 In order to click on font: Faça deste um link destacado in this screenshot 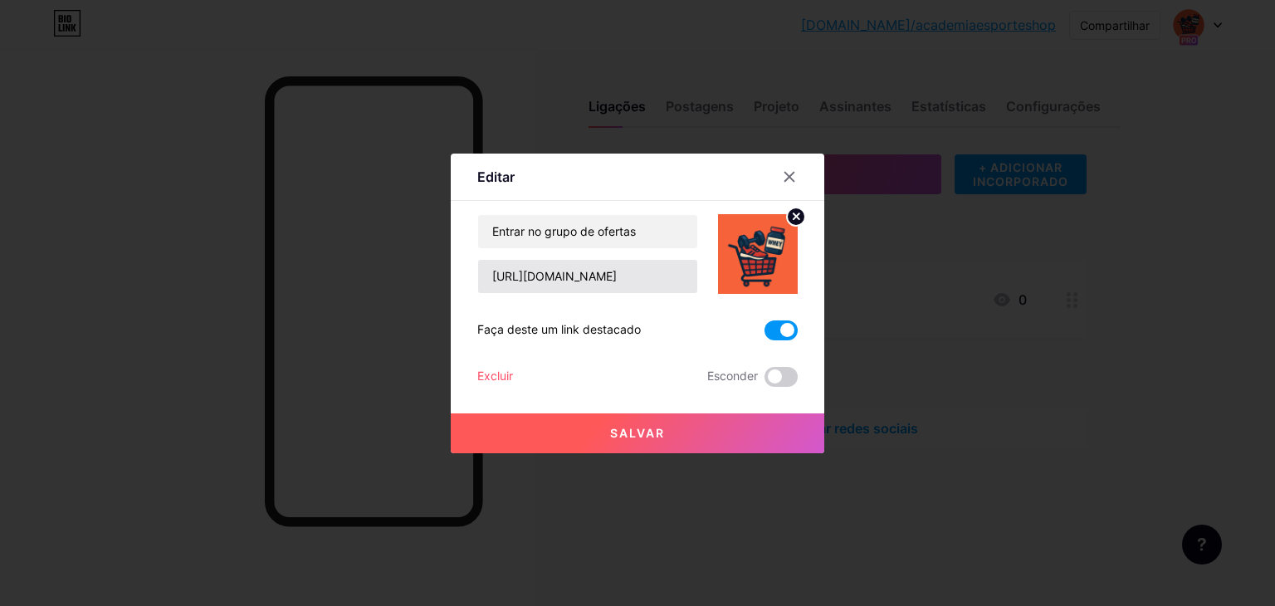, I will do `click(559, 329)`.